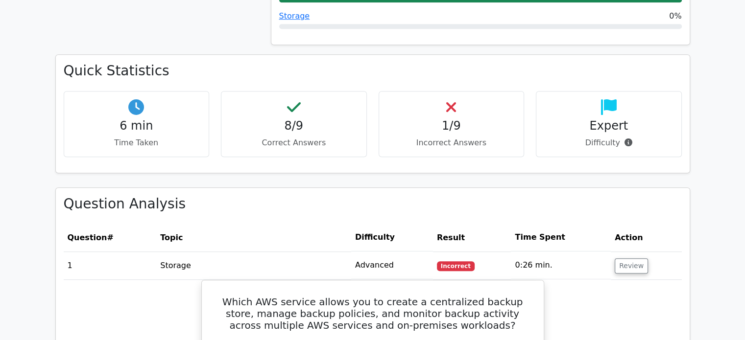 This screenshot has width=745, height=340. What do you see at coordinates (137, 126) in the screenshot?
I see `h4: 6 min` at bounding box center [137, 126].